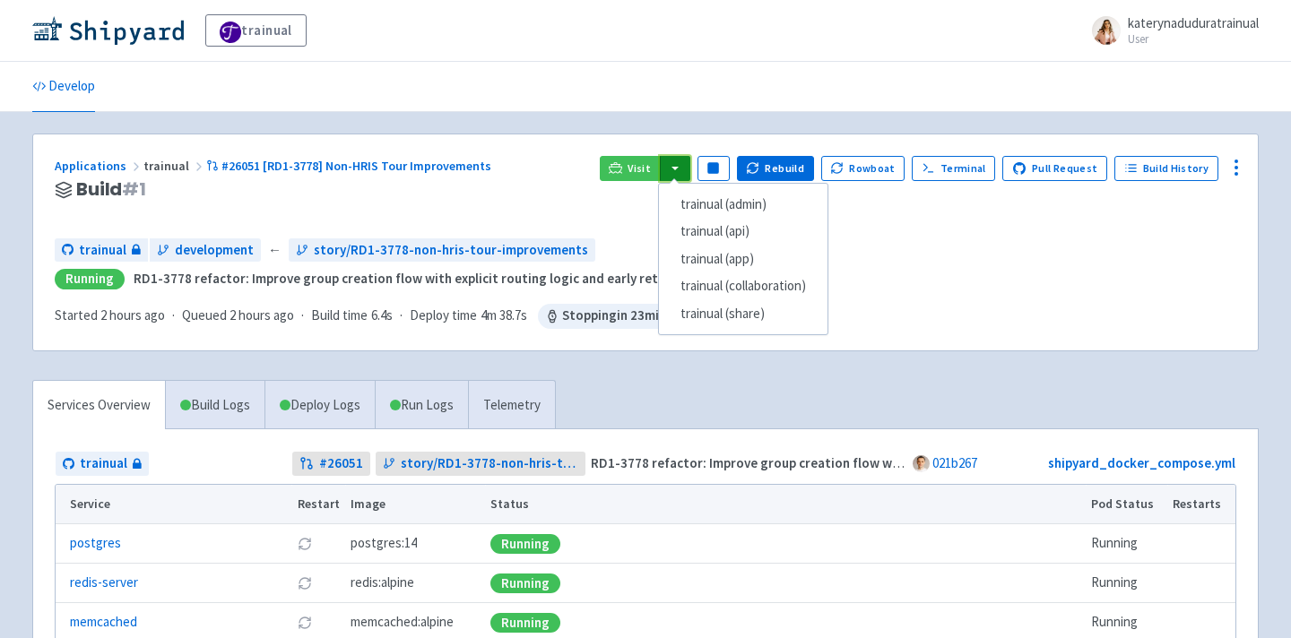 The image size is (1291, 638). I want to click on span: 6.4s, so click(382, 315).